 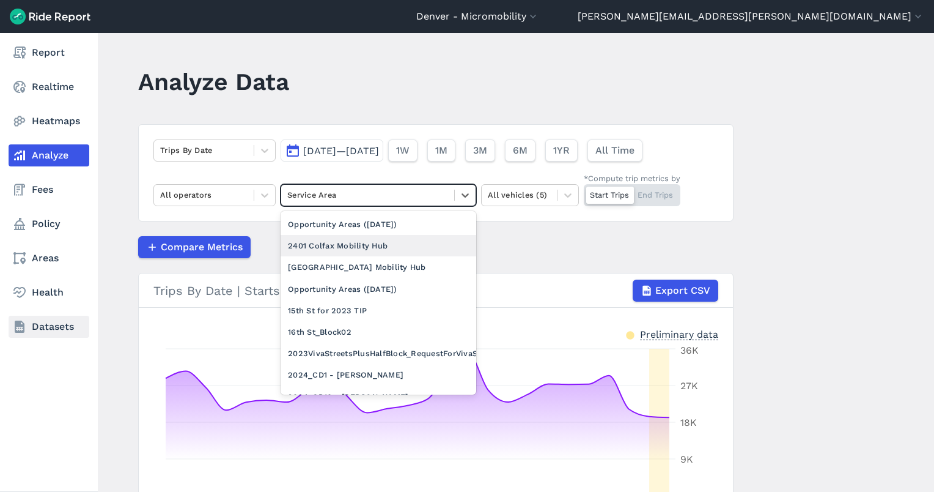 I want to click on a: Policy, so click(x=49, y=224).